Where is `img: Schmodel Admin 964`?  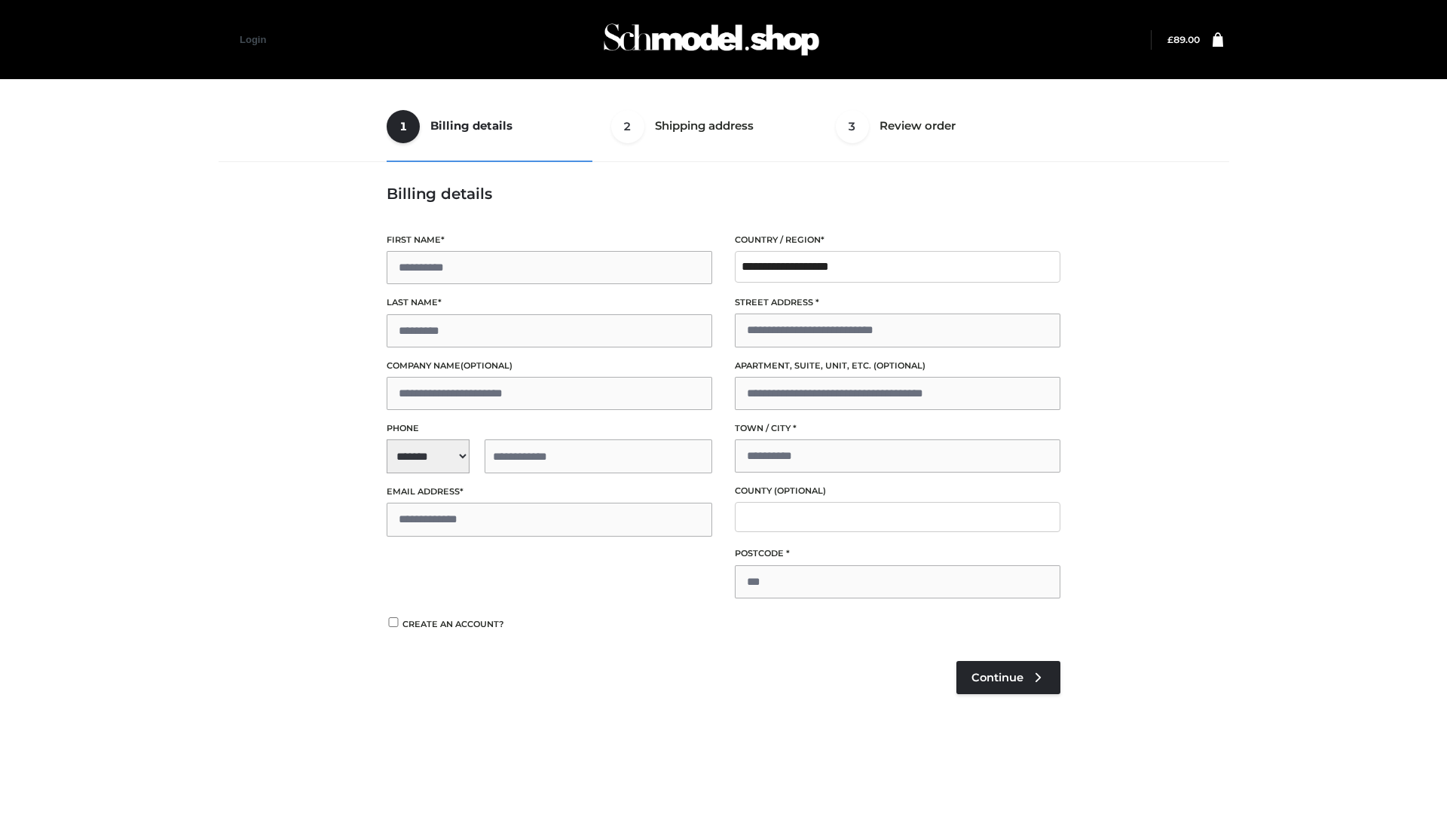 img: Schmodel Admin 964 is located at coordinates (711, 39).